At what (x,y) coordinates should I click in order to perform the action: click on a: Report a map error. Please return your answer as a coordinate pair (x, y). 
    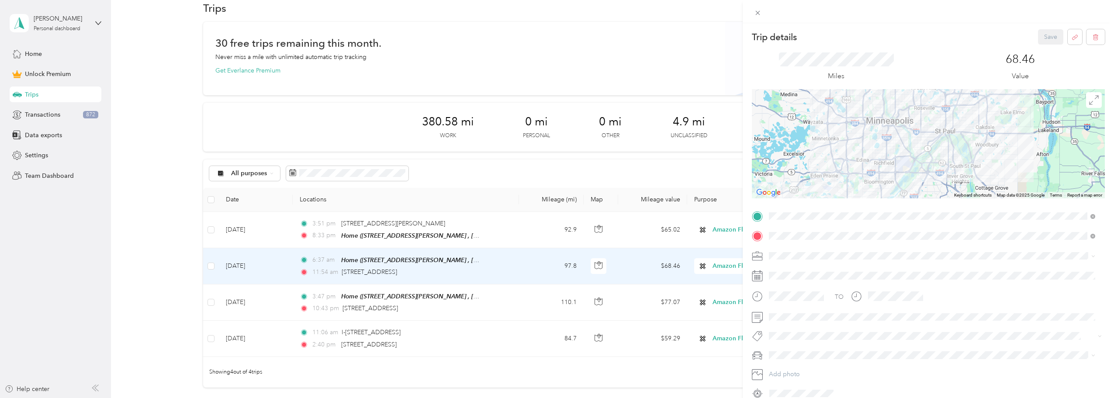
    Looking at the image, I should click on (1085, 195).